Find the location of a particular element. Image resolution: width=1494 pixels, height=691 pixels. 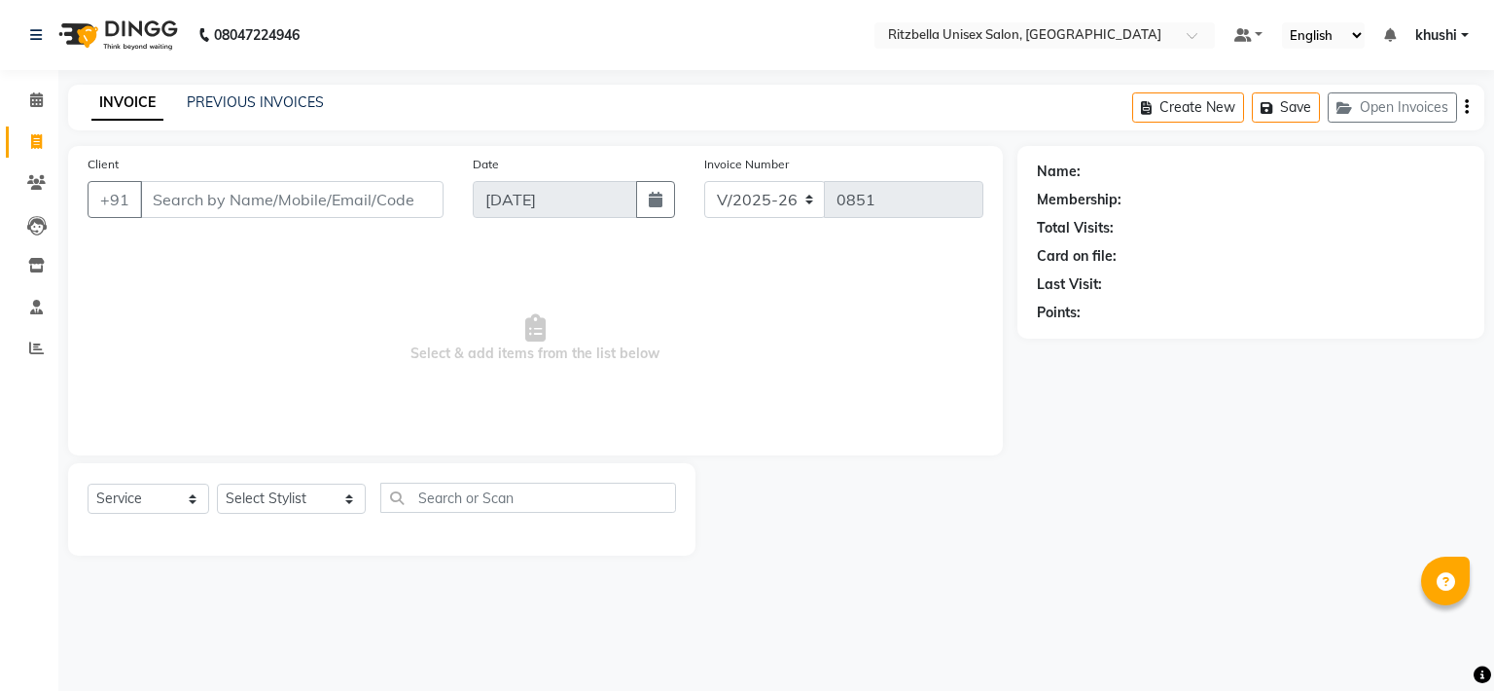

a: PREVIOUS INVOICES is located at coordinates (255, 102).